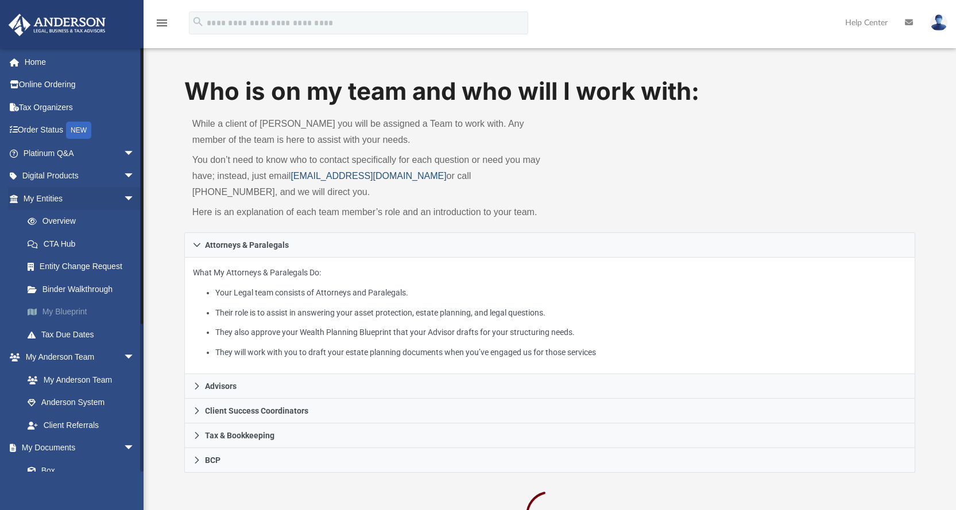  I want to click on img: Anderson Advisors Platinum Portal, so click(57, 25).